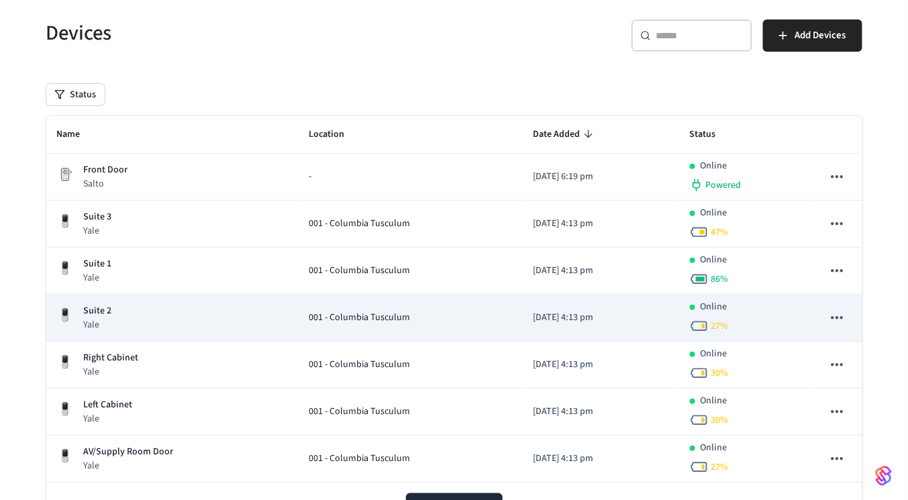 Image resolution: width=908 pixels, height=500 pixels. I want to click on p: Right Cabinet, so click(111, 358).